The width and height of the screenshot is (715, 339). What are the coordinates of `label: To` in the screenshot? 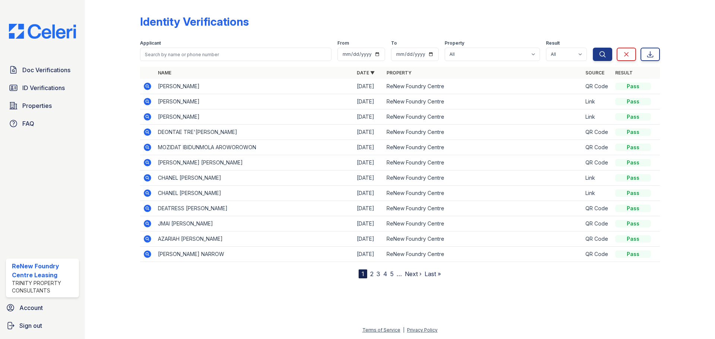 It's located at (394, 43).